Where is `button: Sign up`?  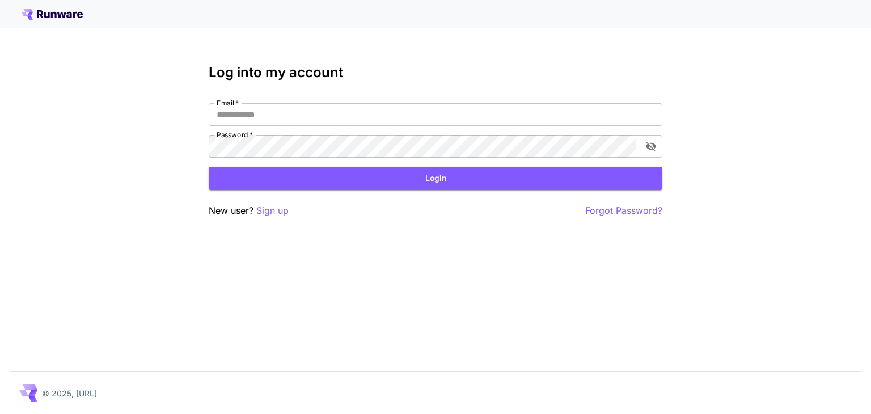
button: Sign up is located at coordinates (272, 210).